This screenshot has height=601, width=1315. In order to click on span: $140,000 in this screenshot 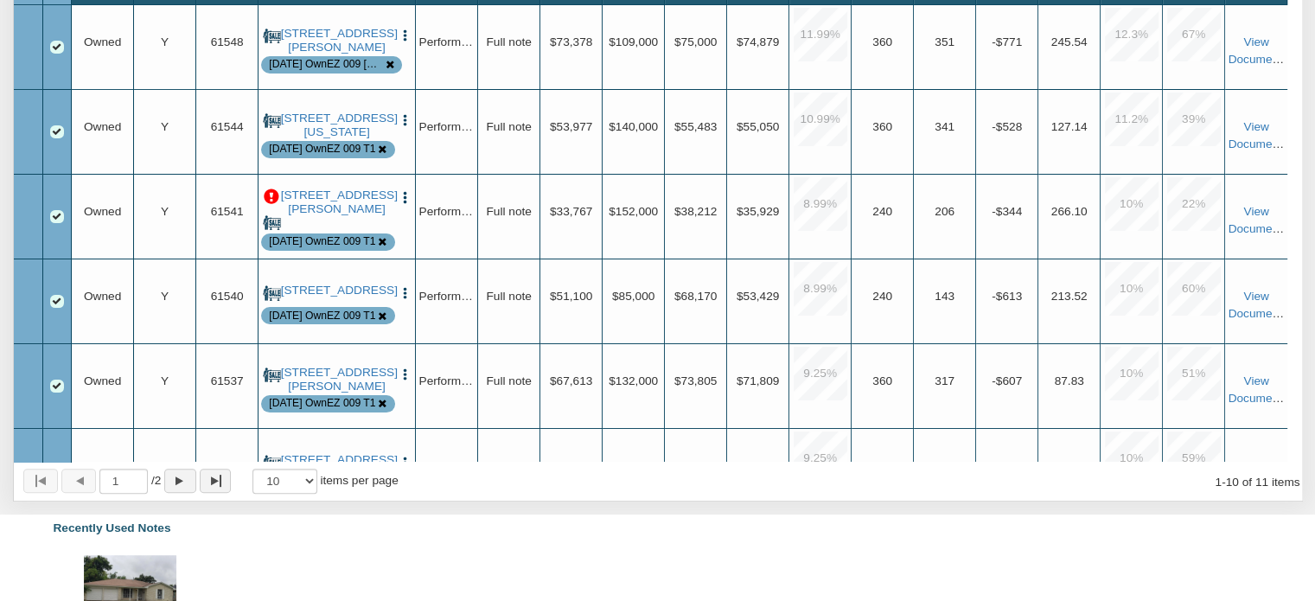, I will do `click(633, 126)`.